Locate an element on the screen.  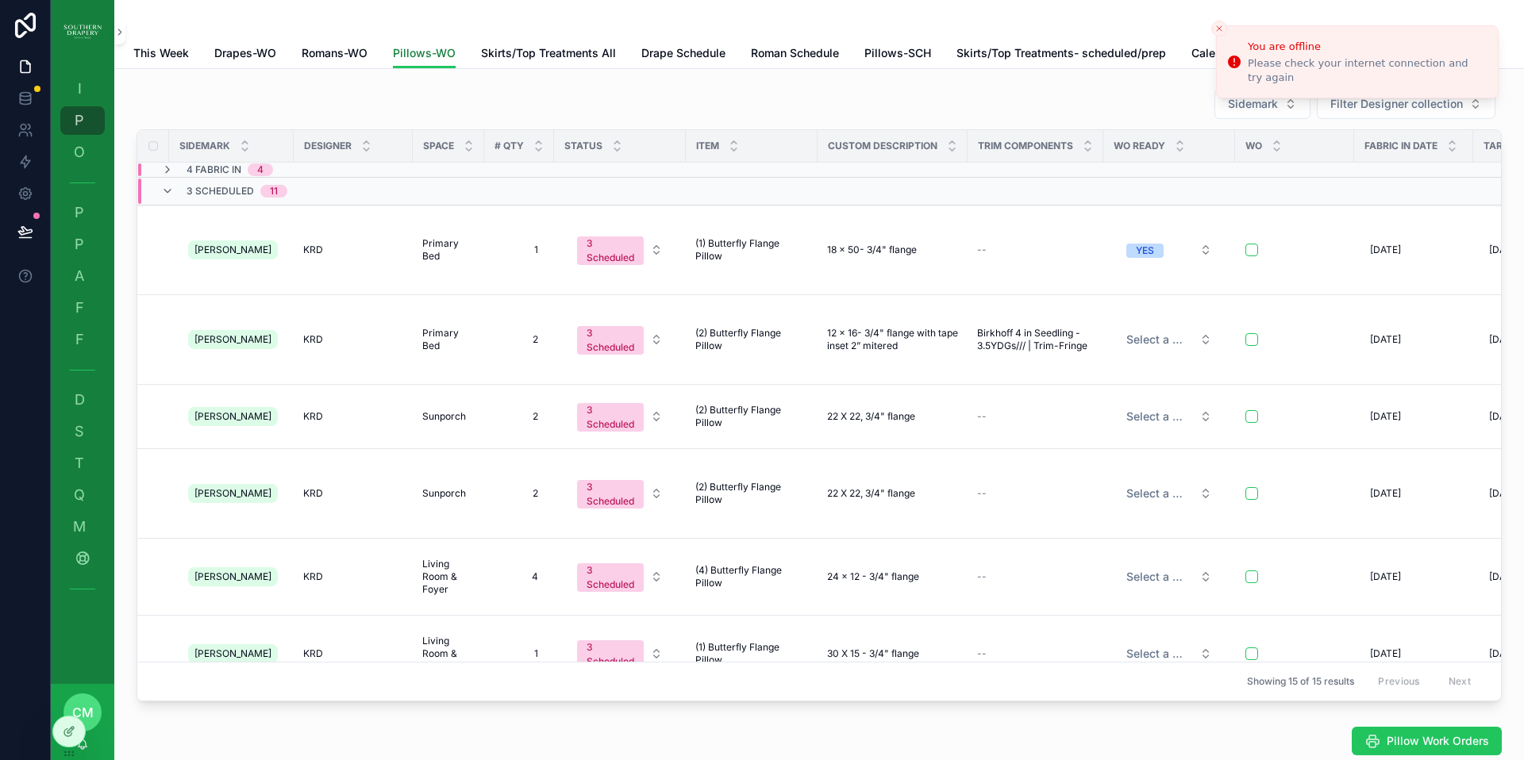
button: Pillow Work Orders is located at coordinates (1426, 741).